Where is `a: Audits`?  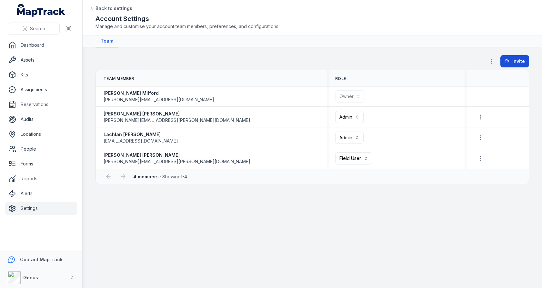
a: Audits is located at coordinates (41, 119).